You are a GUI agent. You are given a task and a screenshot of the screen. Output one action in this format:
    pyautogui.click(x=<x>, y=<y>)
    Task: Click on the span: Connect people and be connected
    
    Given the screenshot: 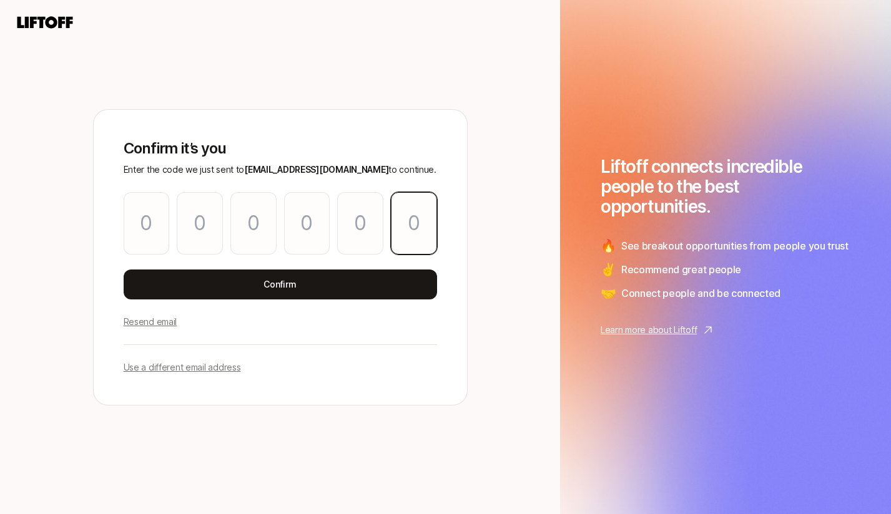 What is the action you would take?
    pyautogui.click(x=700, y=293)
    